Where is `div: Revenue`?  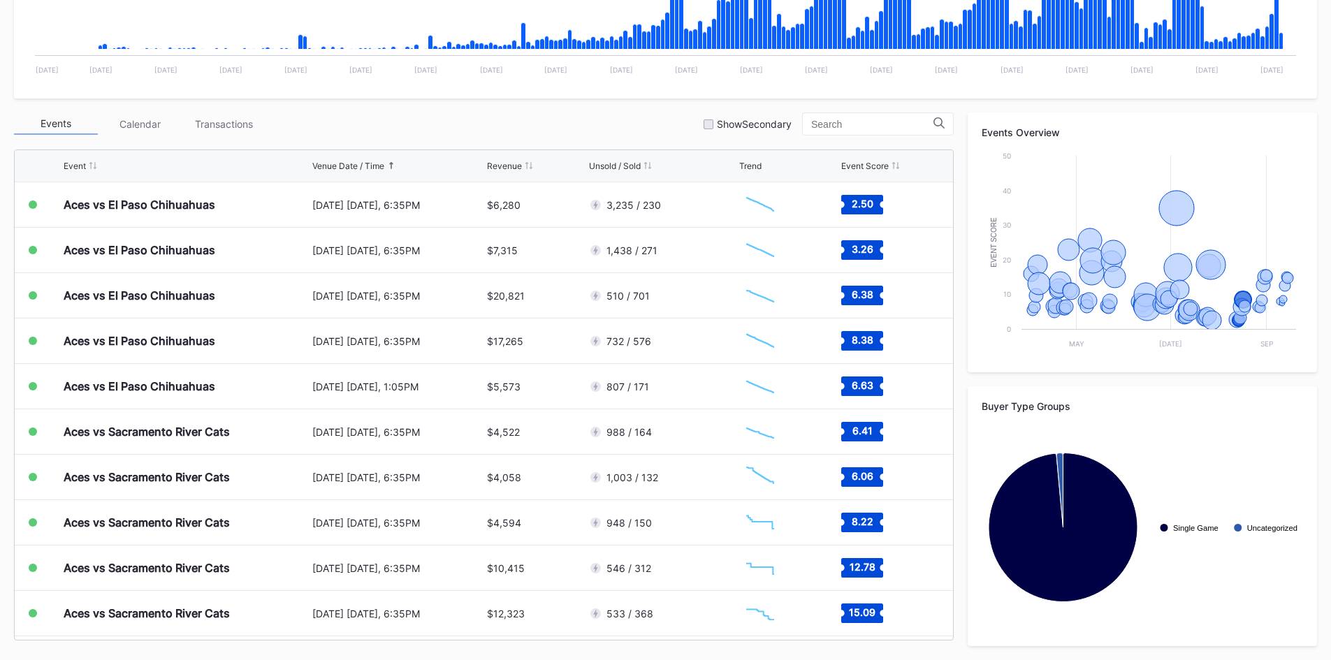 div: Revenue is located at coordinates (505, 166).